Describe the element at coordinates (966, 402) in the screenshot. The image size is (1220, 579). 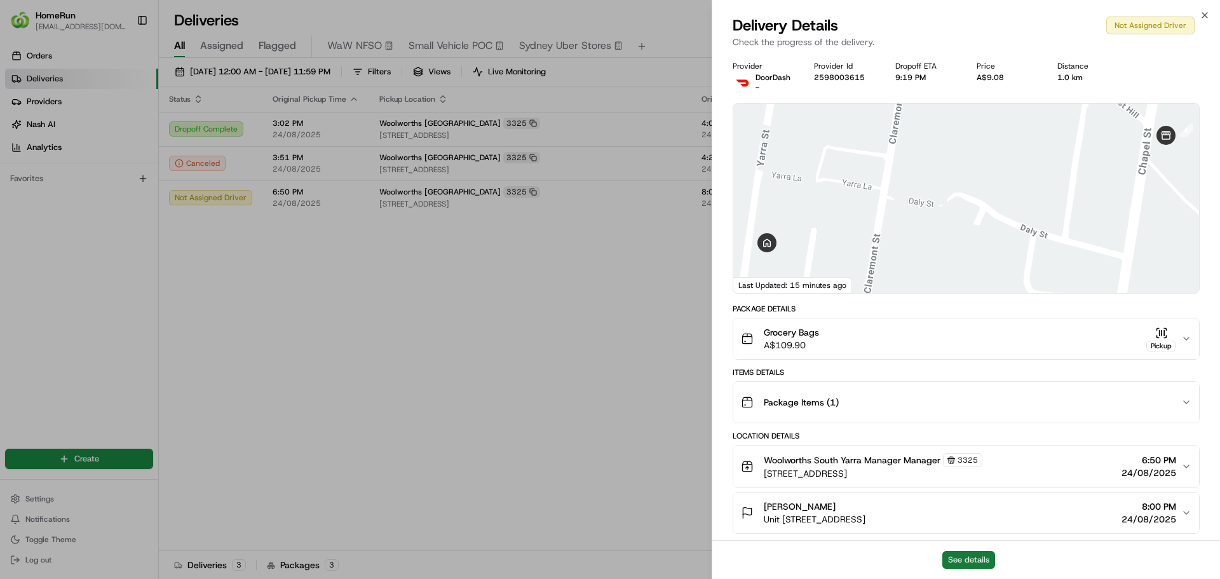
I see `button: Package Items (1)` at that location.